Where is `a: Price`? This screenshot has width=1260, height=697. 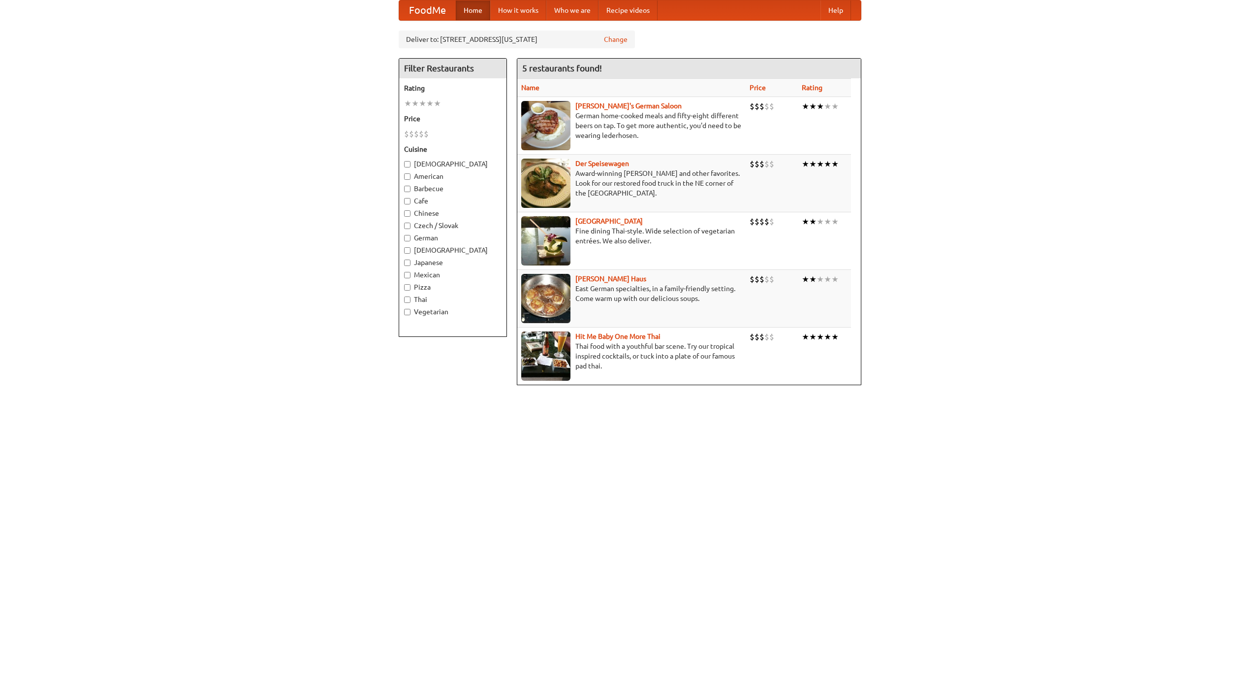 a: Price is located at coordinates (758, 88).